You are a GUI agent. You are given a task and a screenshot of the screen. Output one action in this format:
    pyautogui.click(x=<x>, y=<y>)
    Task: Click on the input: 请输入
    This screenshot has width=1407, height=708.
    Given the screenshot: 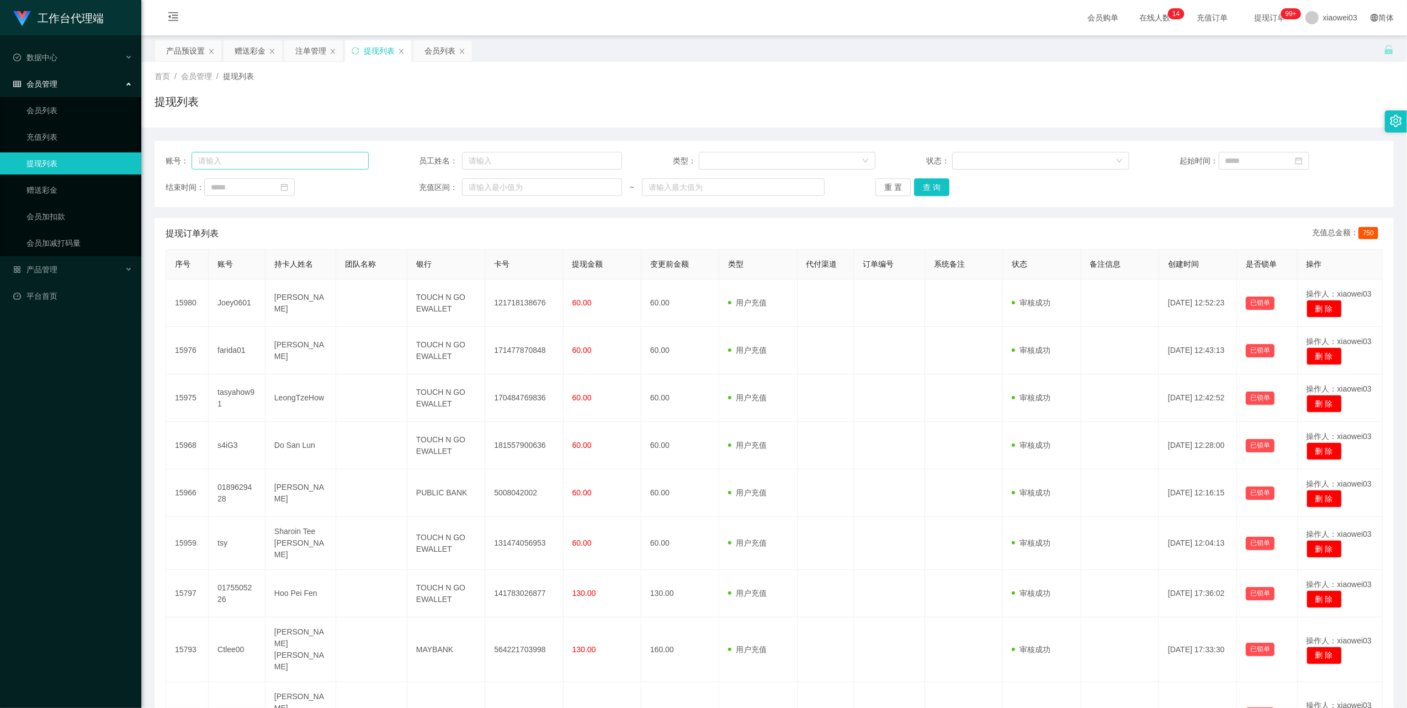 What is the action you would take?
    pyautogui.click(x=280, y=161)
    